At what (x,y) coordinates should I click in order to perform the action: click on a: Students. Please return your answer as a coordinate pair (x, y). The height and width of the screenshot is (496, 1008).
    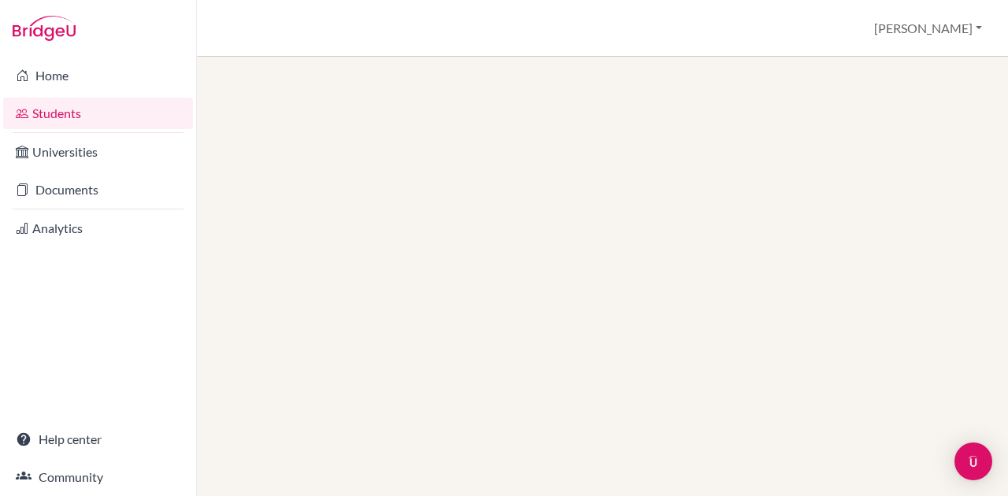
    Looking at the image, I should click on (98, 113).